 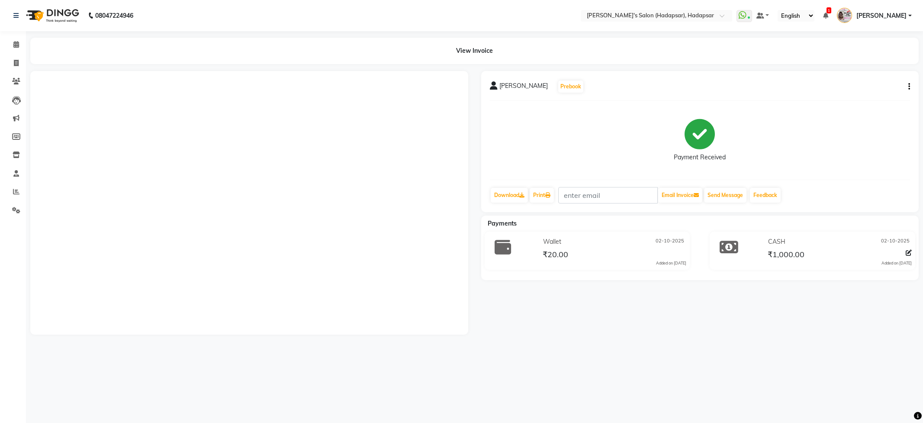 What do you see at coordinates (845, 15) in the screenshot?
I see `img: PAVAN` at bounding box center [845, 15].